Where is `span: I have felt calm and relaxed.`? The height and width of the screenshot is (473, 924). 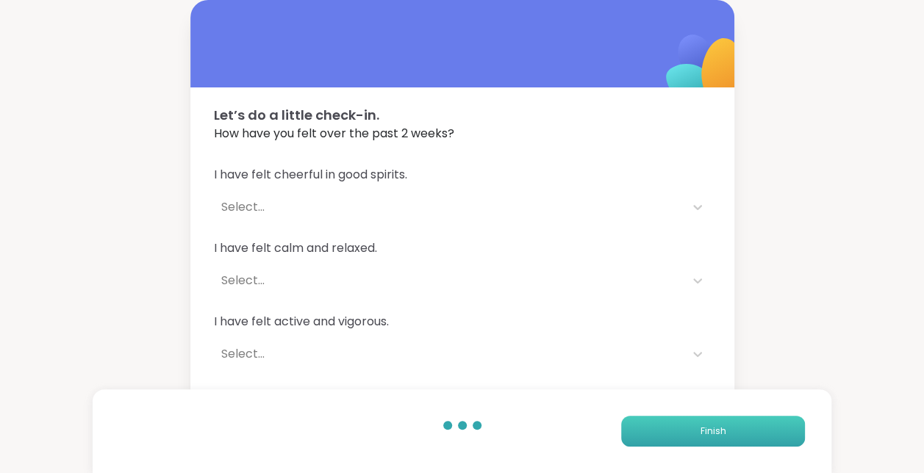
span: I have felt calm and relaxed. is located at coordinates (462, 249).